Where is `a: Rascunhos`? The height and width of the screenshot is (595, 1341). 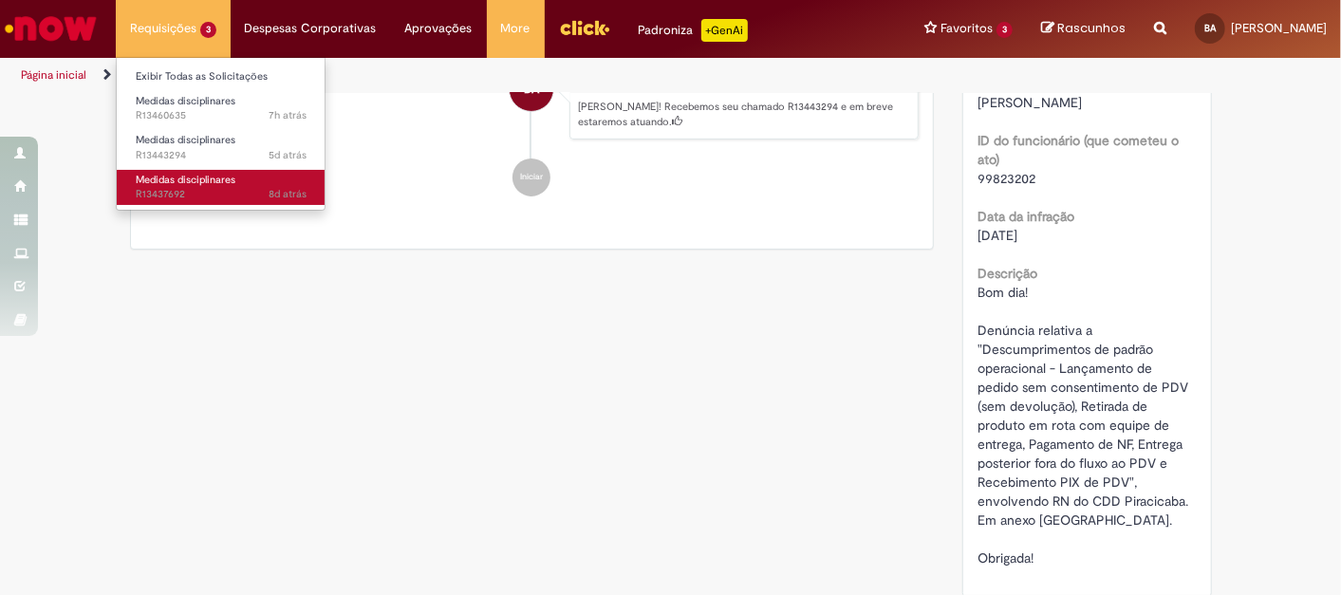
a: Rascunhos is located at coordinates (1083, 28).